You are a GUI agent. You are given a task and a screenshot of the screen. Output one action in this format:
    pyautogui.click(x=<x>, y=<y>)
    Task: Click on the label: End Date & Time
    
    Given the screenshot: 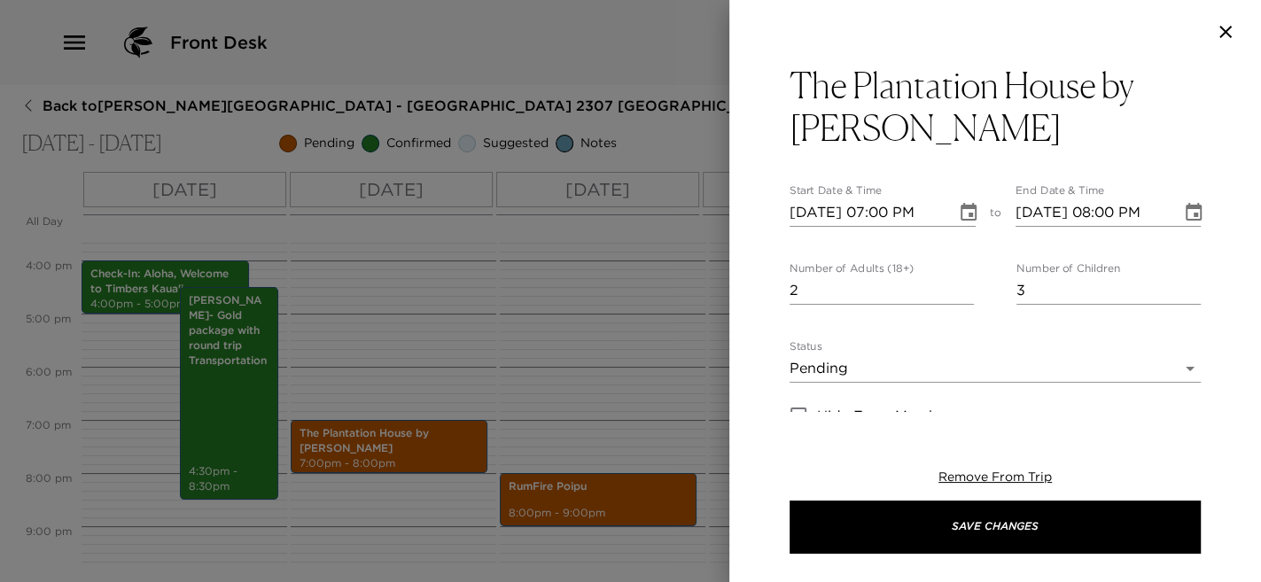 What is the action you would take?
    pyautogui.click(x=1060, y=191)
    